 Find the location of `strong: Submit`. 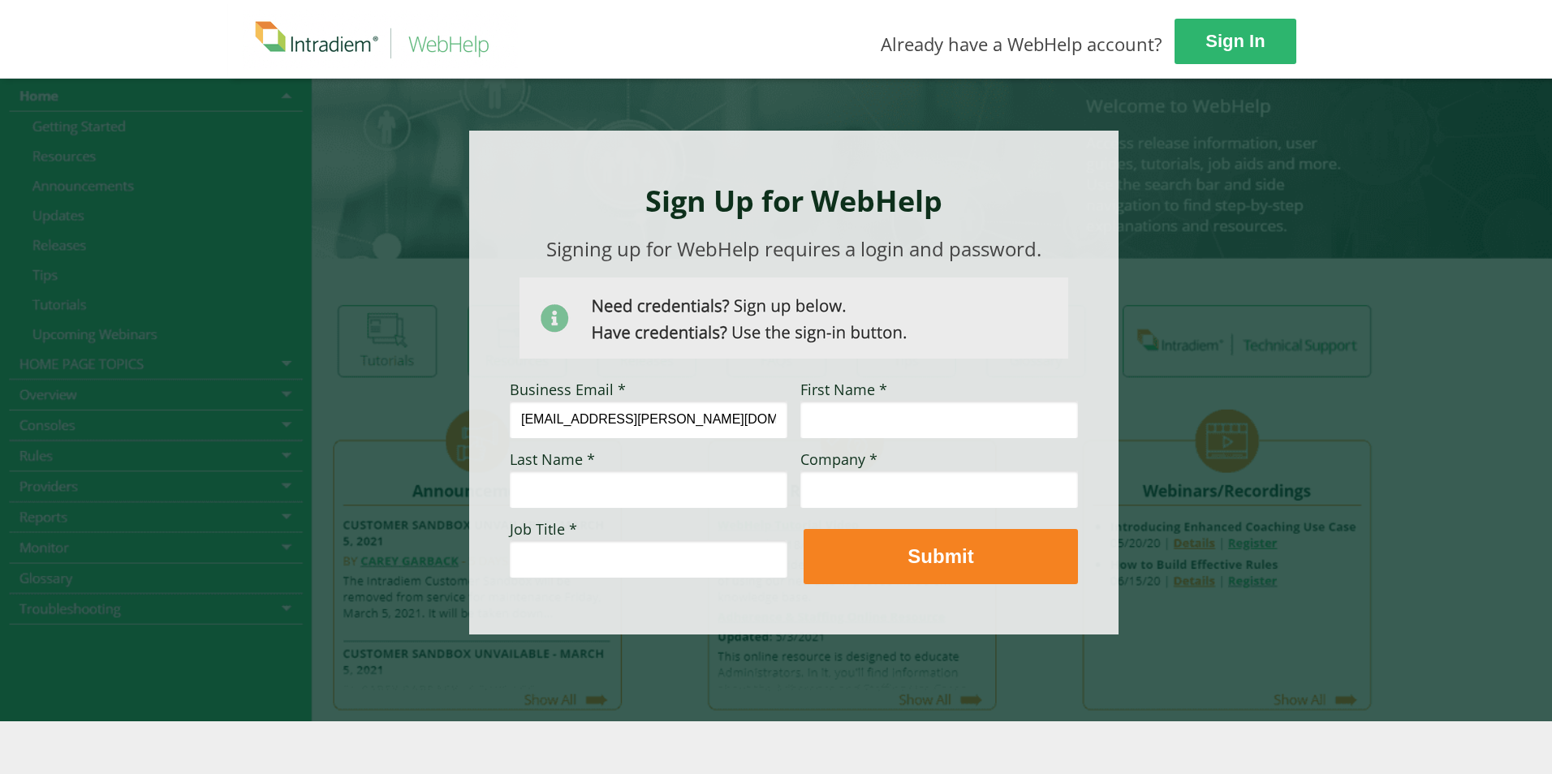

strong: Submit is located at coordinates (940, 556).